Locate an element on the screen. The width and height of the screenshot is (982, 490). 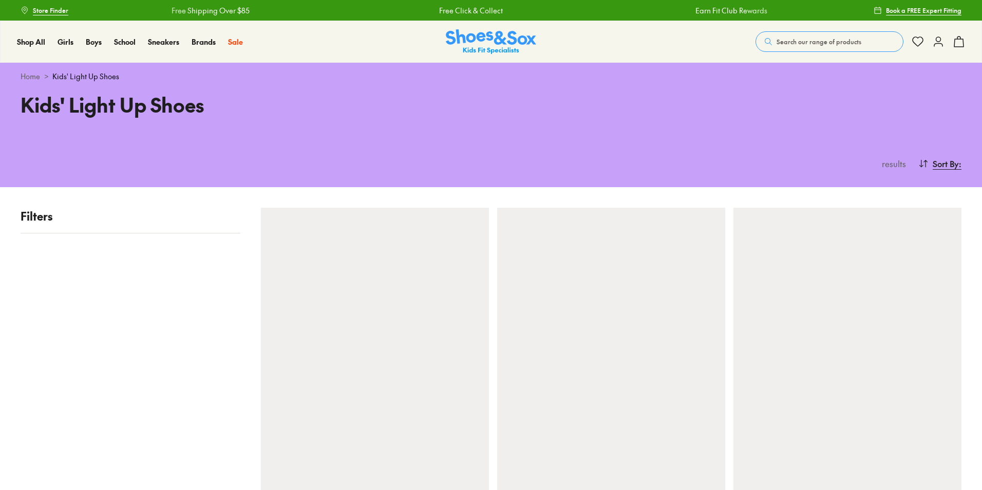
span: Sneakers is located at coordinates (163, 42).